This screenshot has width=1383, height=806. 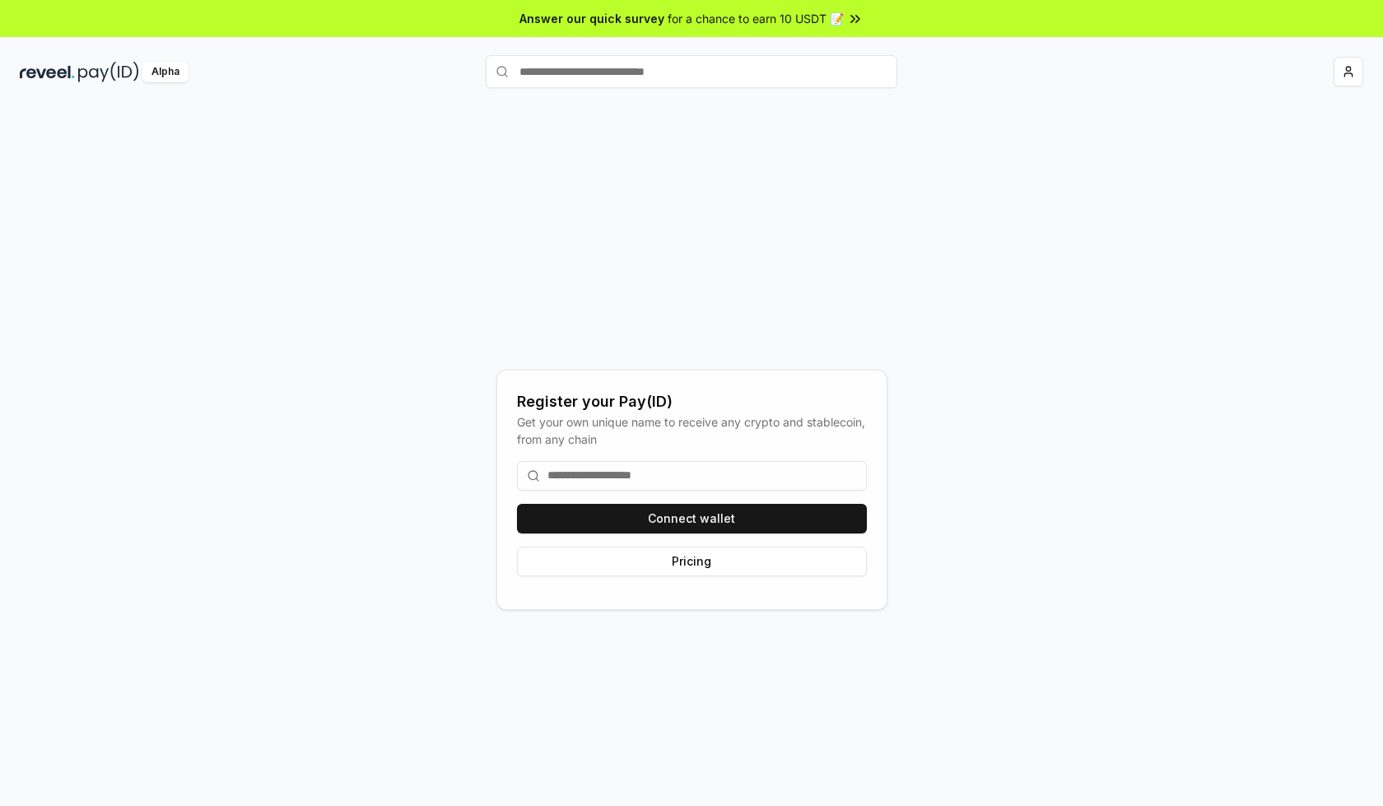 I want to click on img: pay_id, so click(x=109, y=72).